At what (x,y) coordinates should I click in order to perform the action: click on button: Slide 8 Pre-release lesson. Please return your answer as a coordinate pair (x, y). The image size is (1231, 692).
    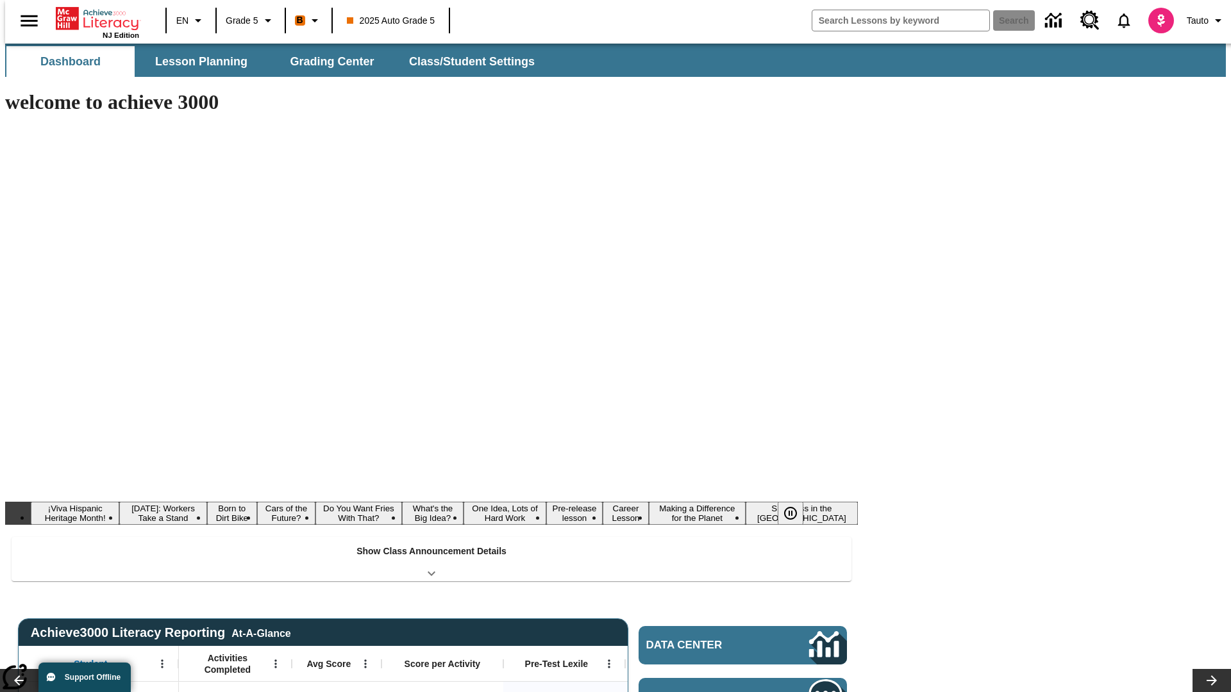
    Looking at the image, I should click on (574, 514).